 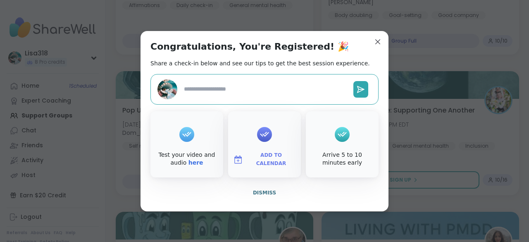 I want to click on button: Add to Calendar, so click(x=264, y=159).